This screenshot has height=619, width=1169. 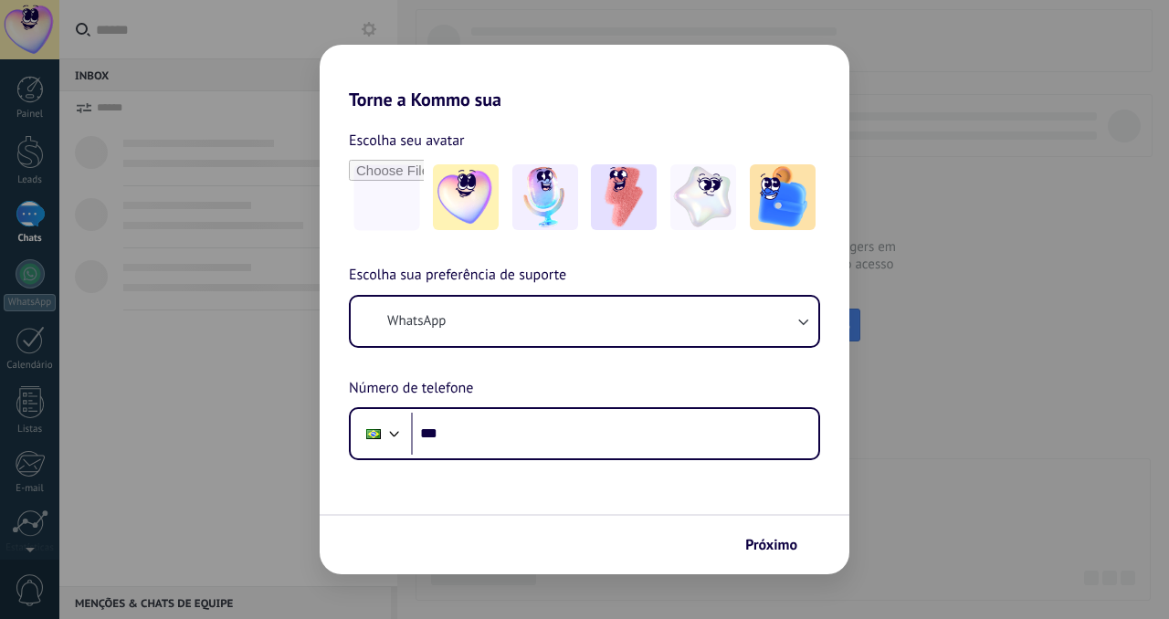 What do you see at coordinates (783, 197) in the screenshot?
I see `img: -5.jpeg` at bounding box center [783, 197].